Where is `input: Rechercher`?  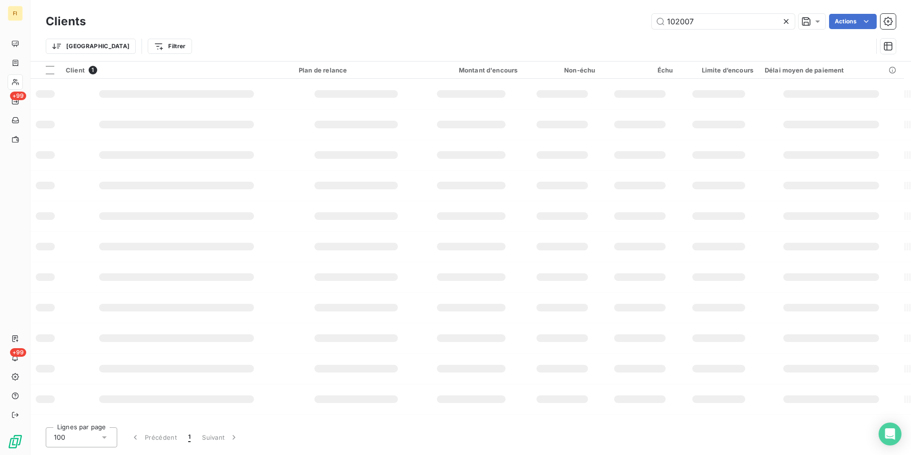
input: Rechercher is located at coordinates (723, 21).